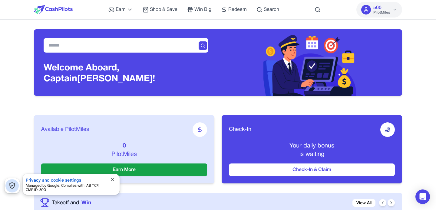 The image size is (436, 210). Describe the element at coordinates (377, 8) in the screenshot. I see `span: 500` at that location.